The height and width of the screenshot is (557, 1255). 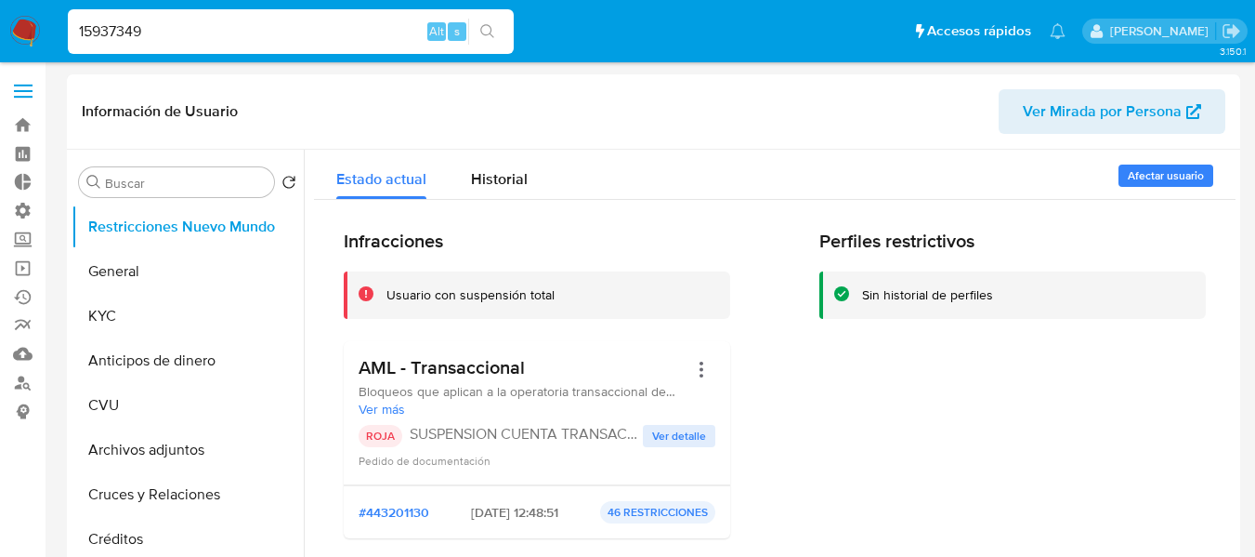 What do you see at coordinates (487, 32) in the screenshot?
I see `button: search-icon` at bounding box center [487, 32].